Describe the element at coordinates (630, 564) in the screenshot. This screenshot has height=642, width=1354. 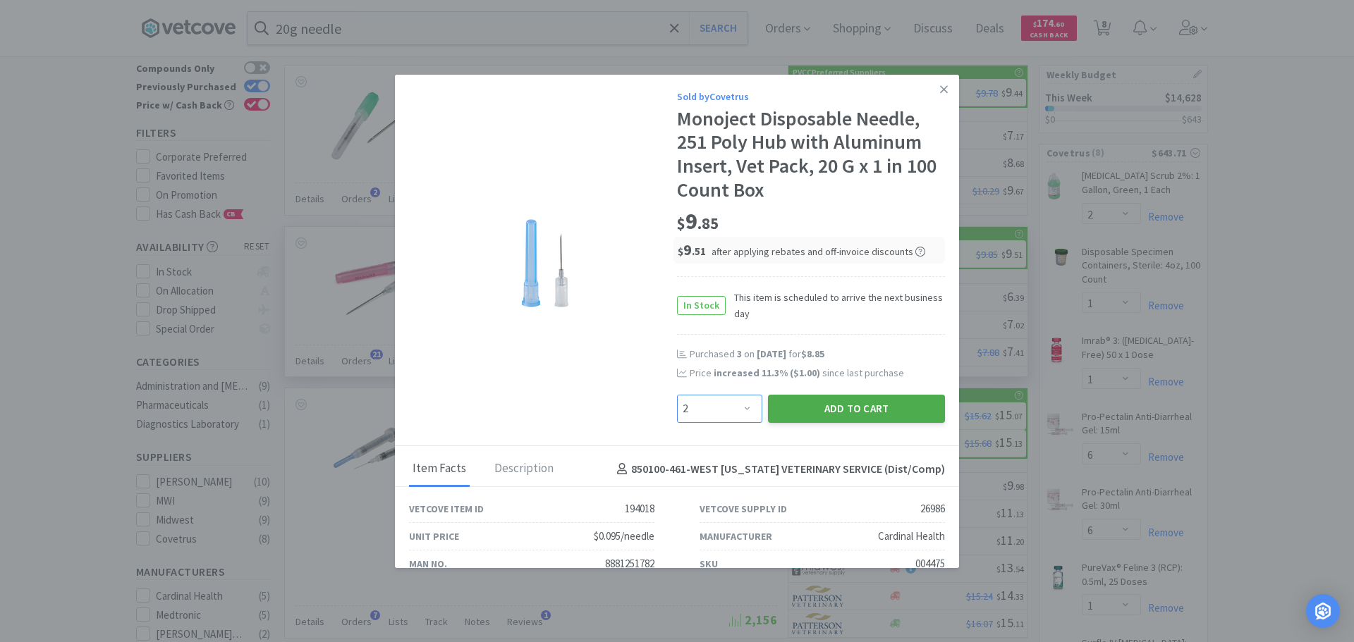
I see `div: 8881251782` at that location.